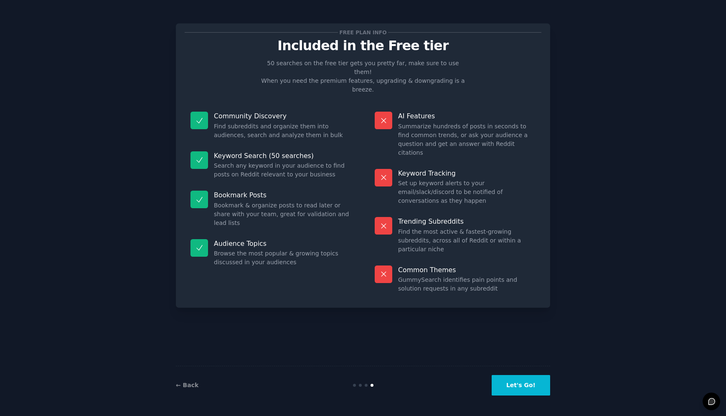 The image size is (726, 416). What do you see at coordinates (363, 76) in the screenshot?
I see `p: 50 searches on the free tier gets you pretty far, make sure to use them! When you need the premiu...` at bounding box center [363, 76].